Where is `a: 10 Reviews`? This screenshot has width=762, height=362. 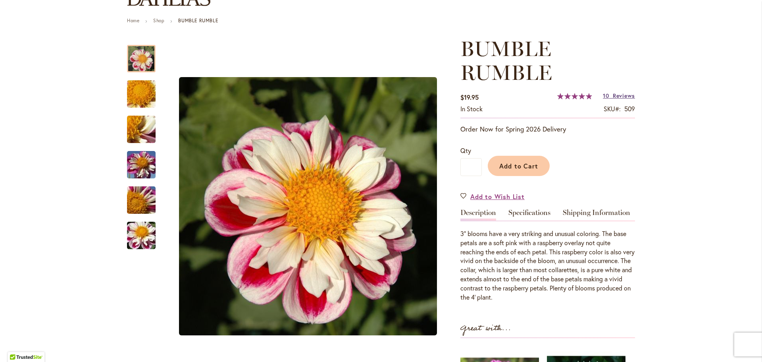
a: 10 Reviews is located at coordinates (619, 95).